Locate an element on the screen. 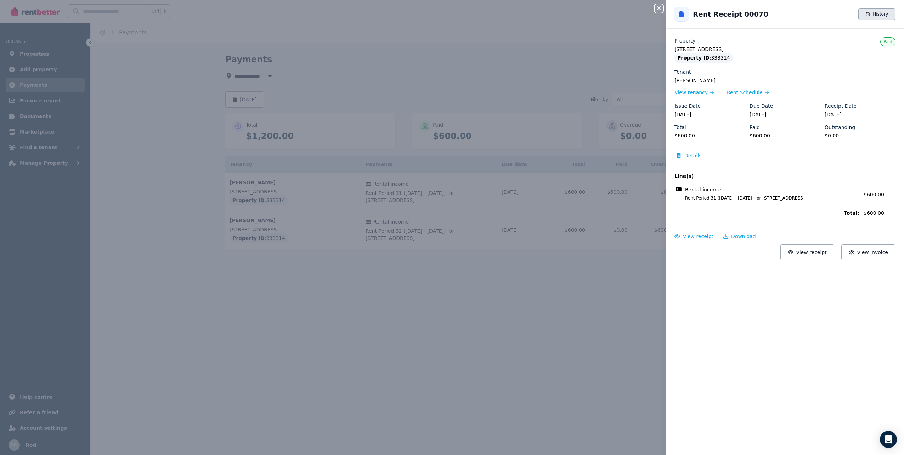 The image size is (904, 455). label: Due Date is located at coordinates (762, 106).